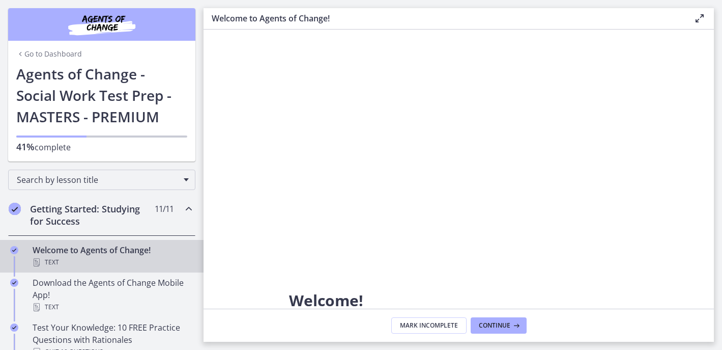 Image resolution: width=722 pixels, height=350 pixels. I want to click on div: Download the Agents of Change Mobile App!, so click(112, 295).